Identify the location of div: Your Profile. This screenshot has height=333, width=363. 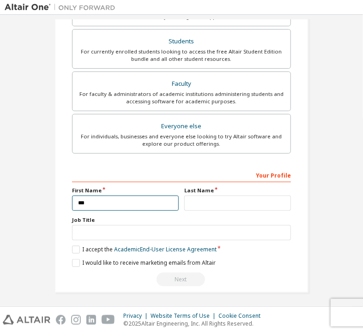
(182, 175).